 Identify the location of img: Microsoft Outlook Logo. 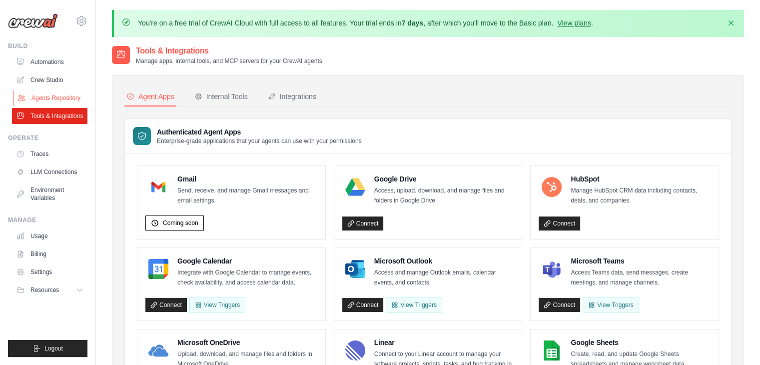
(355, 269).